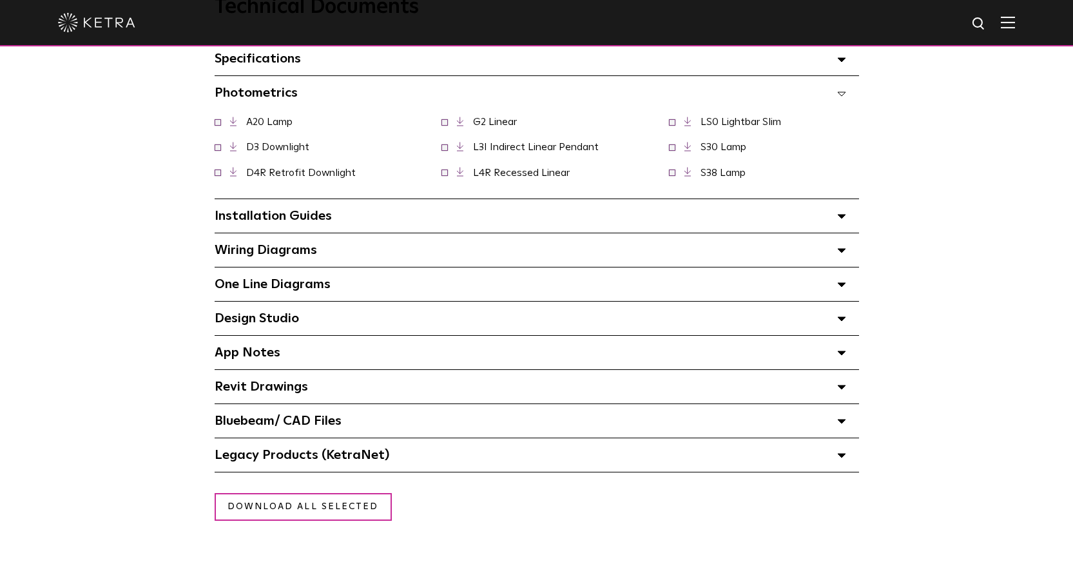  I want to click on a: D4R Retrofit Downlight, so click(301, 173).